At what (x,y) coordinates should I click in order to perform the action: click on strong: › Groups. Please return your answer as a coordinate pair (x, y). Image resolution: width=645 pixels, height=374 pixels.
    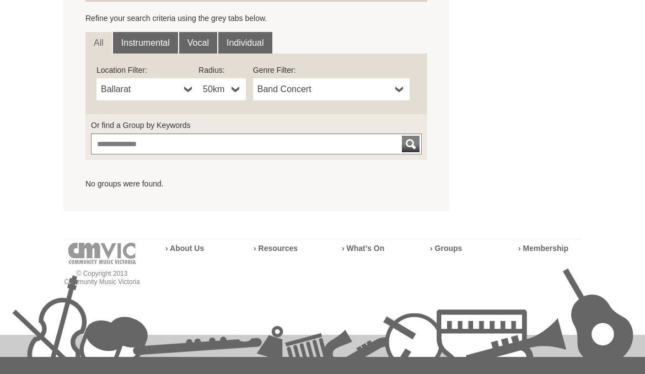
    Looking at the image, I should click on (446, 248).